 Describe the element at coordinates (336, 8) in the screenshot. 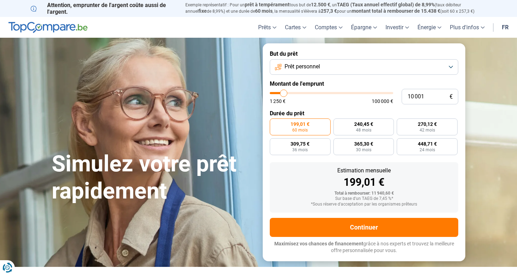

I see `p: Exemple représentatif : Pour un tous but de , un (taux débiteur annuel de 8,99%) et une durée de ...` at that location.